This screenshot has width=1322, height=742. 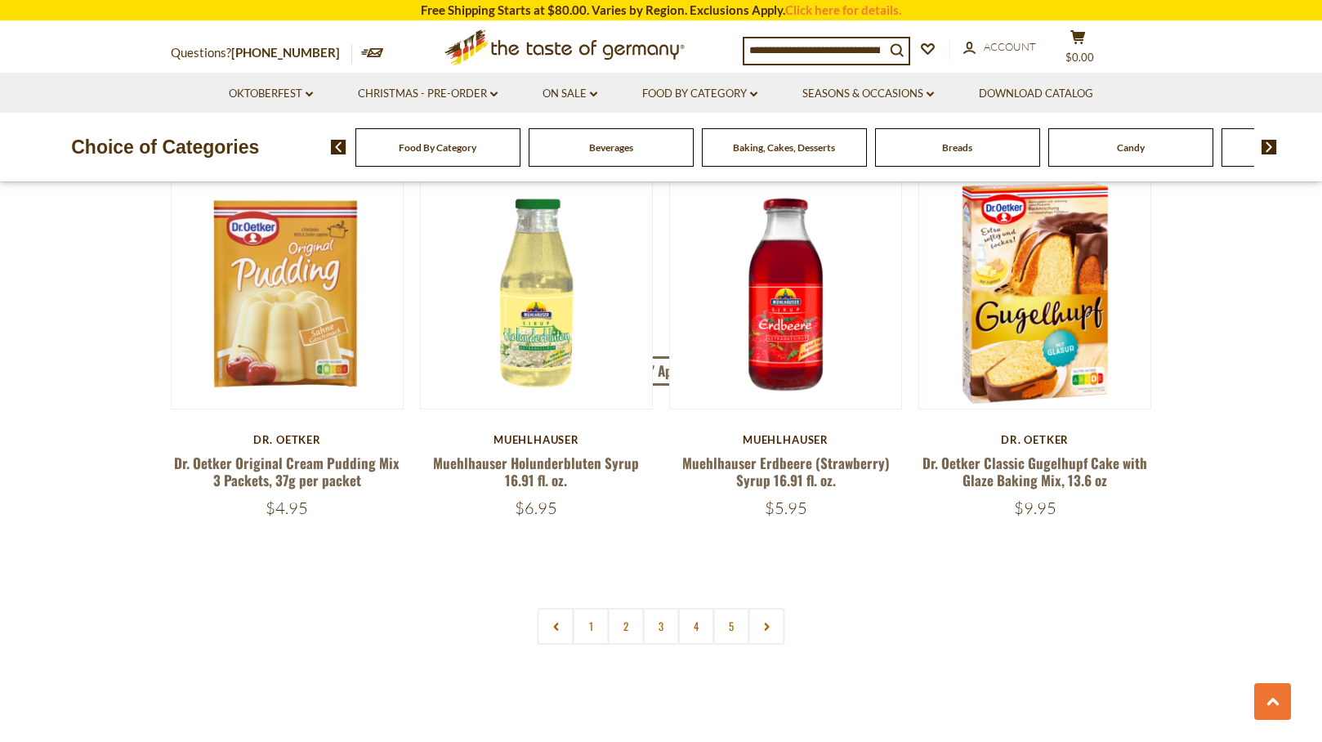 I want to click on span: Baking, Cakes, Desserts, so click(x=783, y=147).